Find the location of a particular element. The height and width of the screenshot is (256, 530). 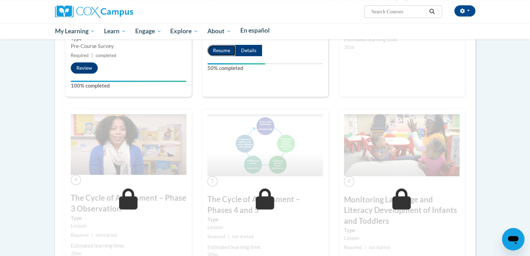

button: Resume is located at coordinates (221, 50).